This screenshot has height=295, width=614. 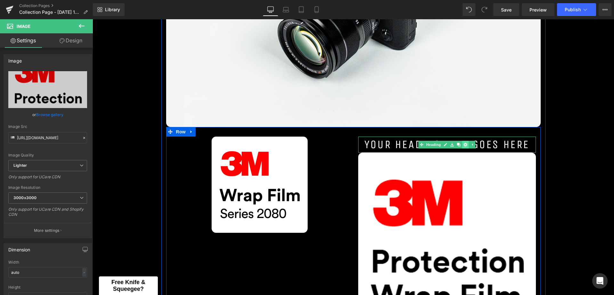 I want to click on a: Tablet, so click(x=301, y=10).